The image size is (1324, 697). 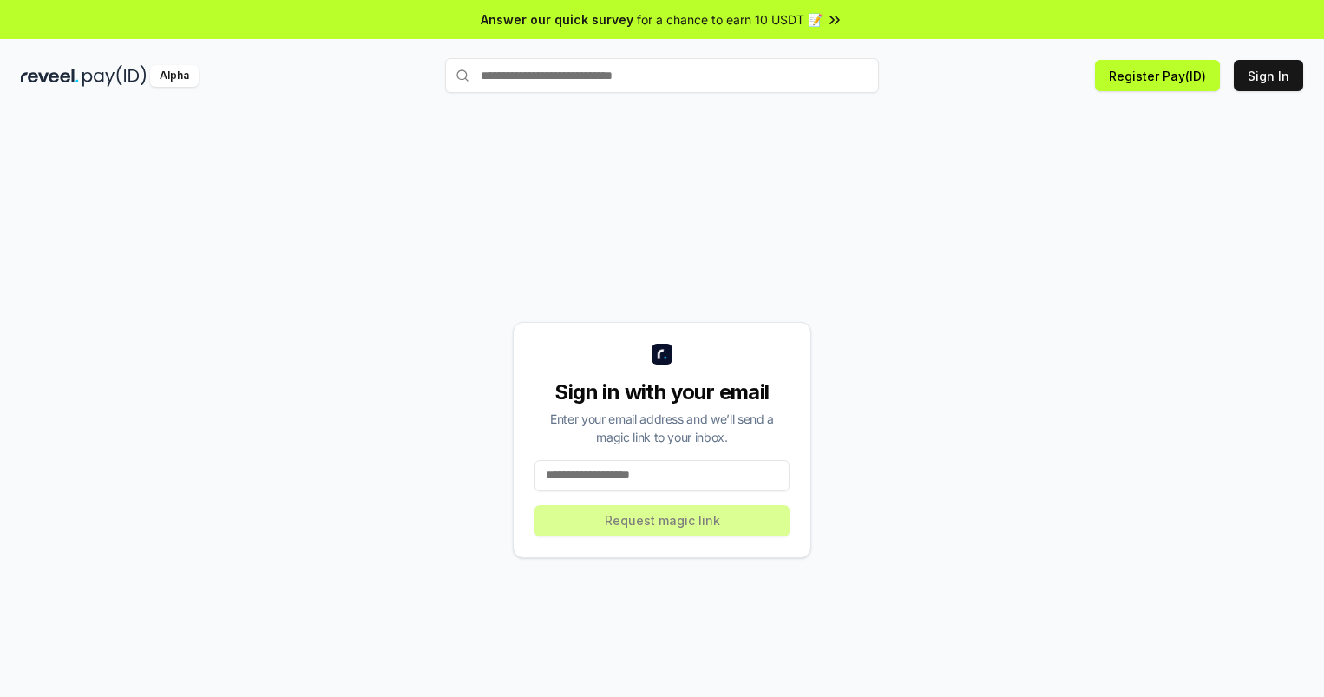 I want to click on div: Sign in with your email, so click(x=662, y=392).